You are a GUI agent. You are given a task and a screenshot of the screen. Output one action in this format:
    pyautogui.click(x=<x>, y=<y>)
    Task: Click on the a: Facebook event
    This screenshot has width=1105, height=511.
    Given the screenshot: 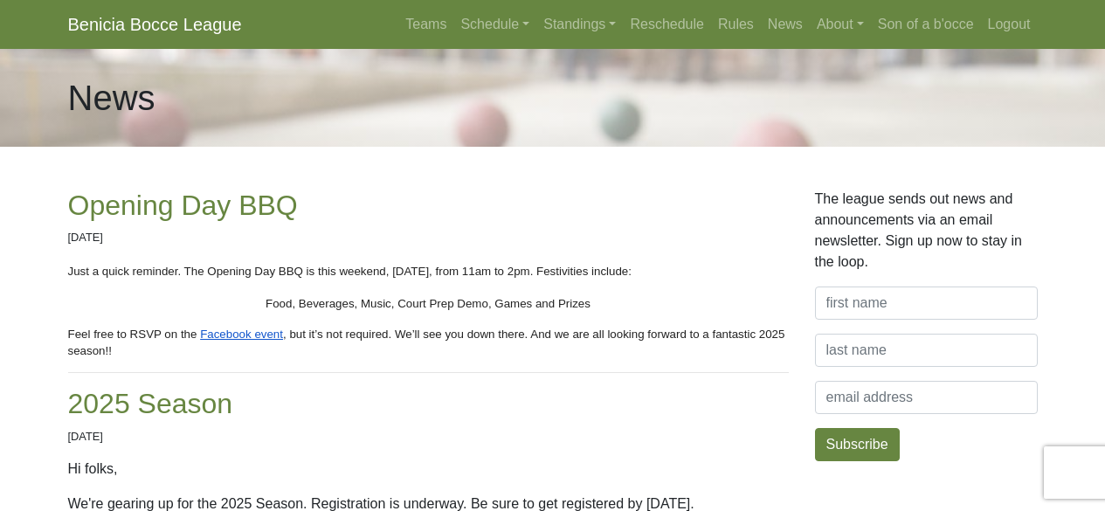 What is the action you would take?
    pyautogui.click(x=239, y=333)
    